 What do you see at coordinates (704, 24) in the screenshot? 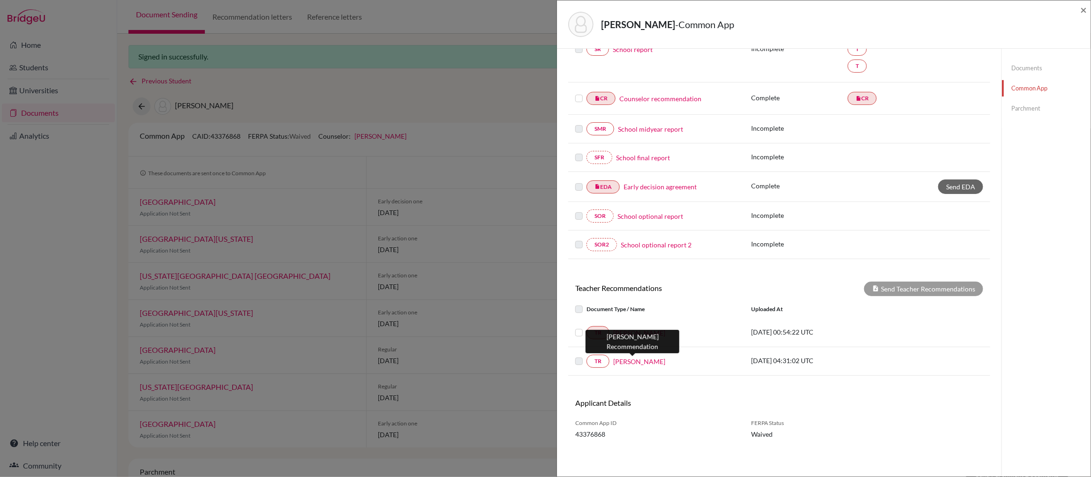
I see `span: - Common App` at bounding box center [704, 24].